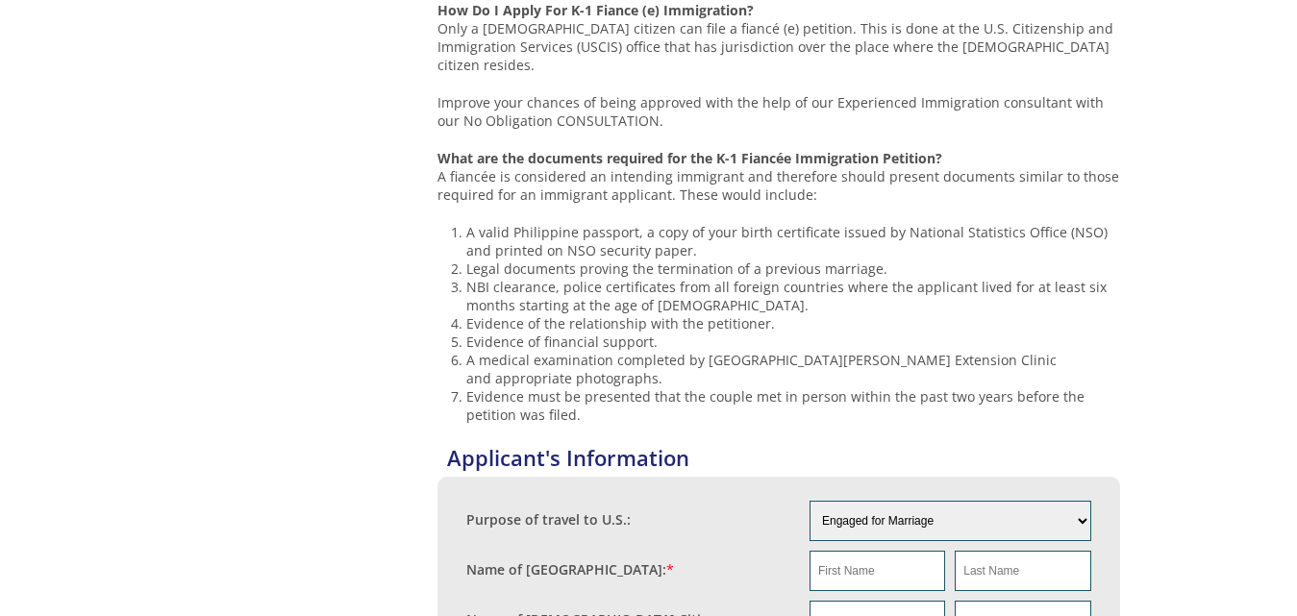 The image size is (1297, 616). Describe the element at coordinates (1022, 571) in the screenshot. I see `input: Last Name` at that location.